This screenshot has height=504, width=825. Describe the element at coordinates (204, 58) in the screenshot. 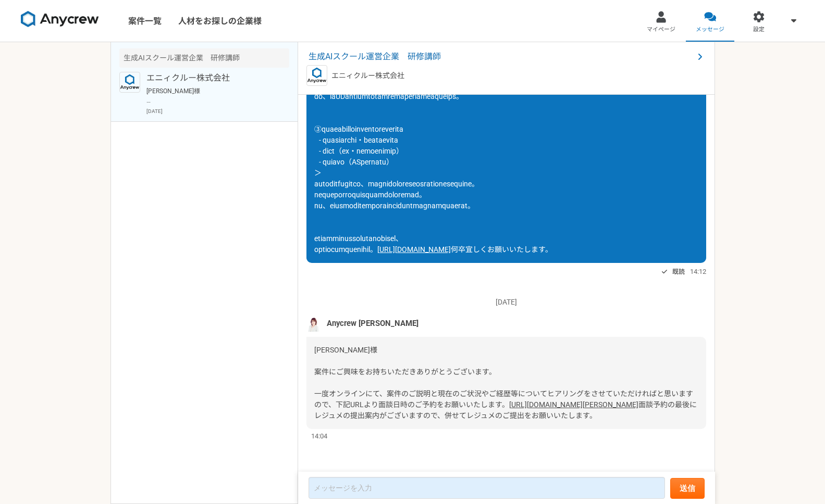

I see `div: 生成AIスクール運営企業 研修講師` at that location.